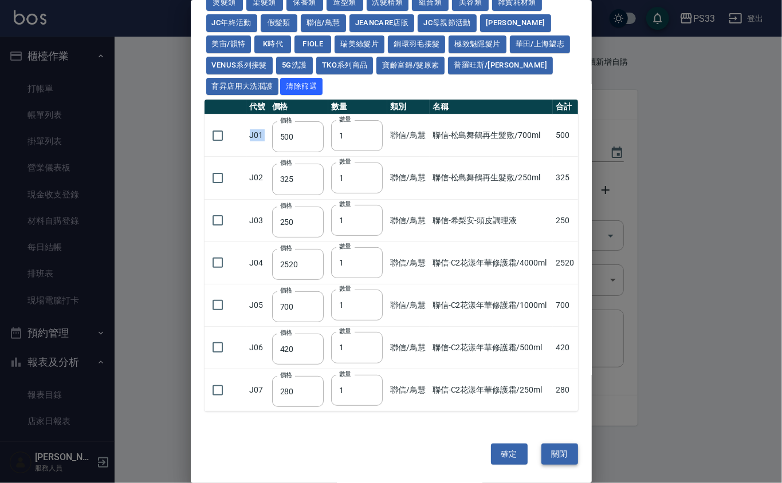 This screenshot has height=483, width=782. Describe the element at coordinates (565, 178) in the screenshot. I see `td: 325` at that location.